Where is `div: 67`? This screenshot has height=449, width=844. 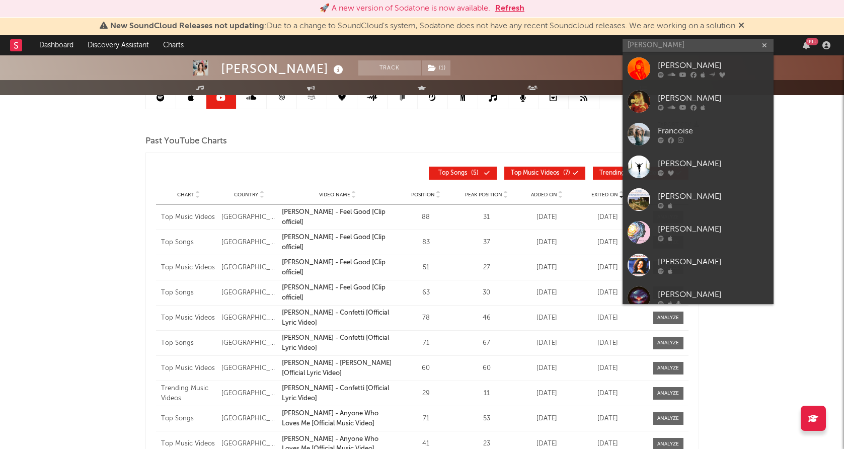
div: 67 is located at coordinates (486, 343).